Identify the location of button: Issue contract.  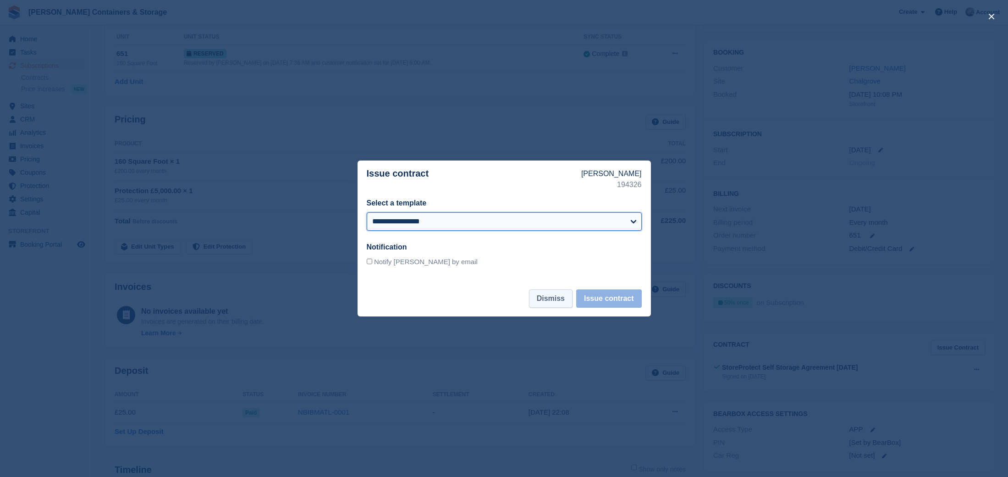
(609, 298).